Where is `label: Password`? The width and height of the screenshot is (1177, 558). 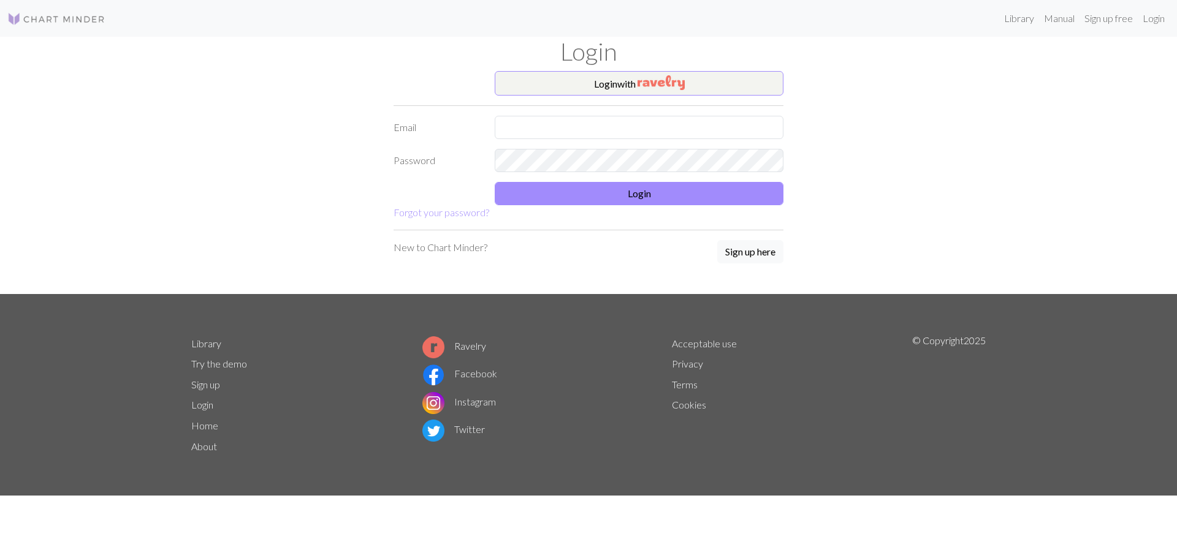 label: Password is located at coordinates (436, 161).